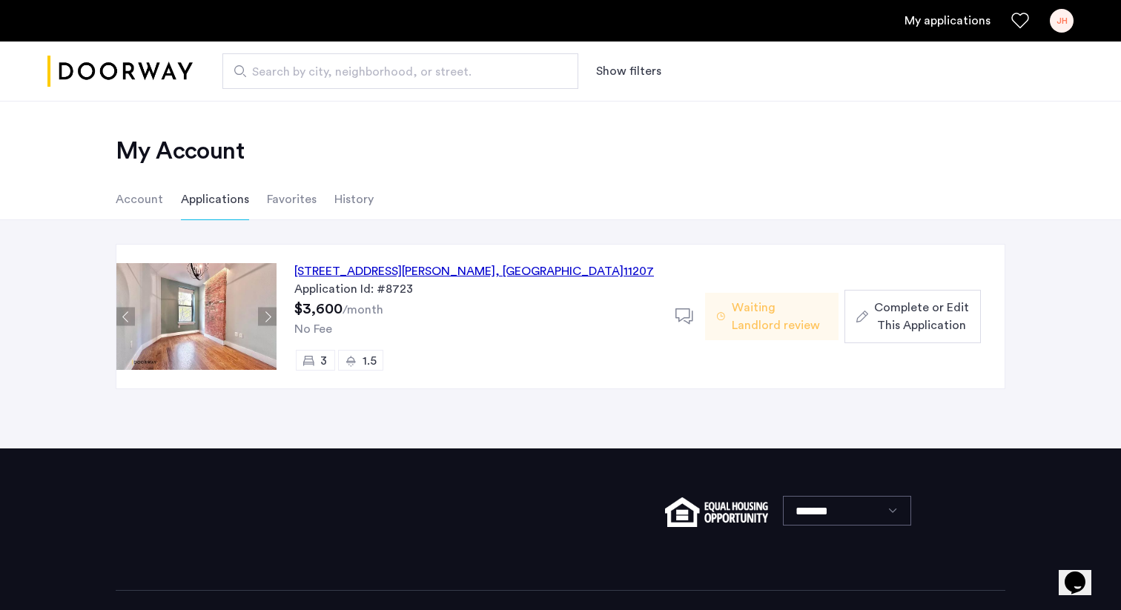  I want to click on div: Application Id: #8723, so click(476, 289).